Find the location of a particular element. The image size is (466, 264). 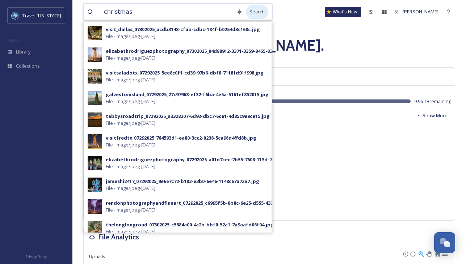

div: elizabethrodriguezphotography_07292025_a01d7cec-7b55-7608-7f3d-708b4bf5a26a.jpg is located at coordinates (208, 160).